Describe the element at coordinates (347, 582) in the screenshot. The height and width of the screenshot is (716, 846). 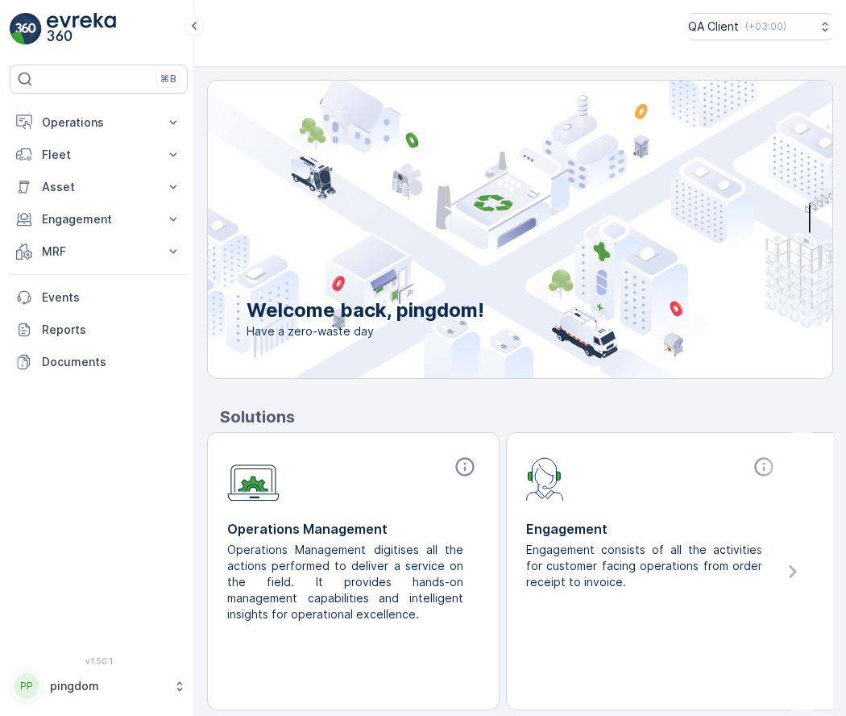
I see `p: Operations Management digitises all the actions performed to deliver a service on the field. It p...` at that location.